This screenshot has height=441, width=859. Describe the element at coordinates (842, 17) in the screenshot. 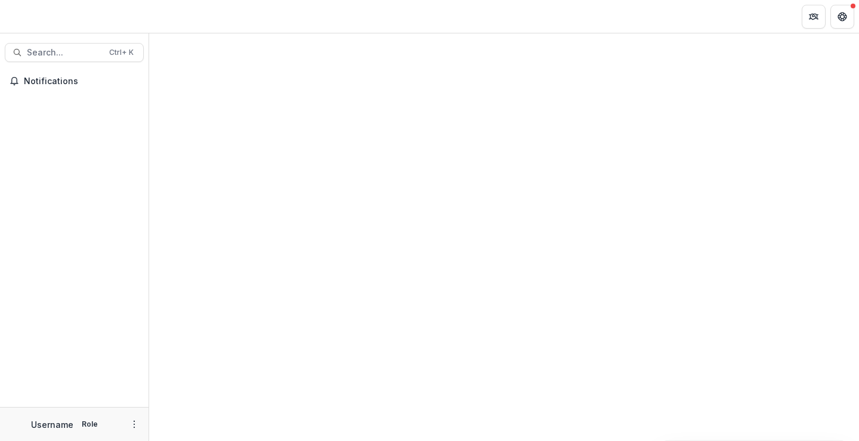

I see `button: Get Help` at that location.